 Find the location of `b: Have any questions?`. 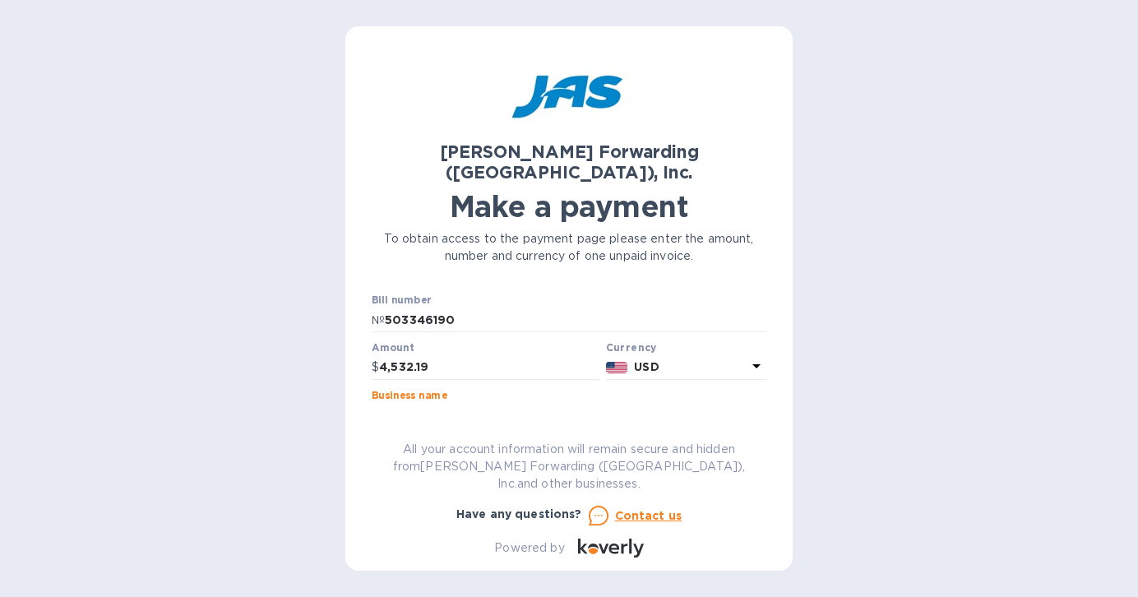

b: Have any questions? is located at coordinates (519, 514).